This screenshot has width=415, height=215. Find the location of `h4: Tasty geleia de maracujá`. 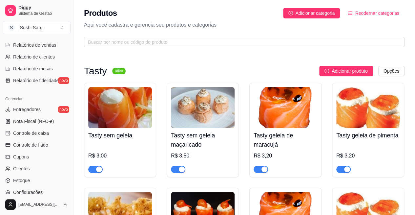

h4: Tasty geleia de maracujá is located at coordinates (286, 140).